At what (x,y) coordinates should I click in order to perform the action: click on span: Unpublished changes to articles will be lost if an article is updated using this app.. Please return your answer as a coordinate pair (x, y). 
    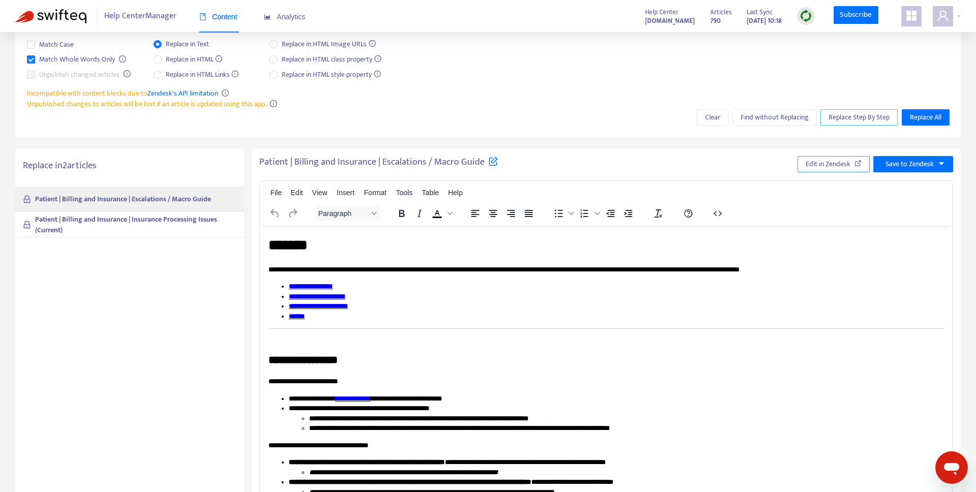
    Looking at the image, I should click on (146, 104).